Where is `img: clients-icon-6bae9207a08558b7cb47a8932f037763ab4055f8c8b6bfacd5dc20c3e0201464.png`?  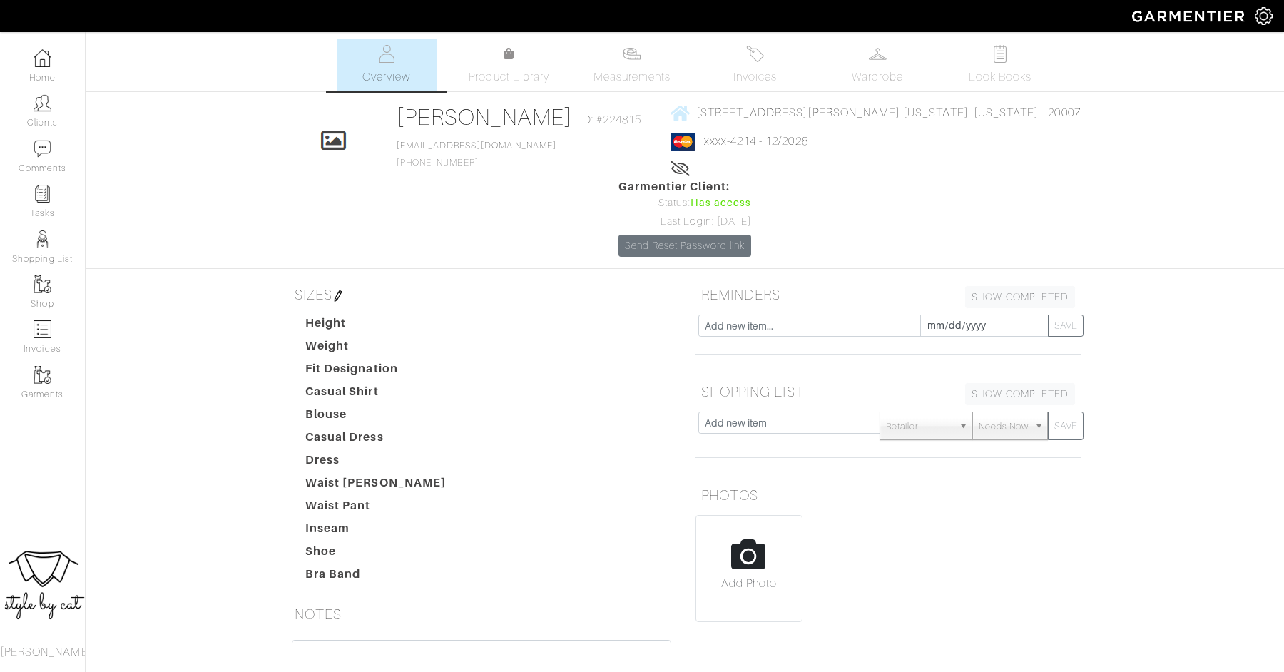
img: clients-icon-6bae9207a08558b7cb47a8932f037763ab4055f8c8b6bfacd5dc20c3e0201464.png is located at coordinates (42, 103).